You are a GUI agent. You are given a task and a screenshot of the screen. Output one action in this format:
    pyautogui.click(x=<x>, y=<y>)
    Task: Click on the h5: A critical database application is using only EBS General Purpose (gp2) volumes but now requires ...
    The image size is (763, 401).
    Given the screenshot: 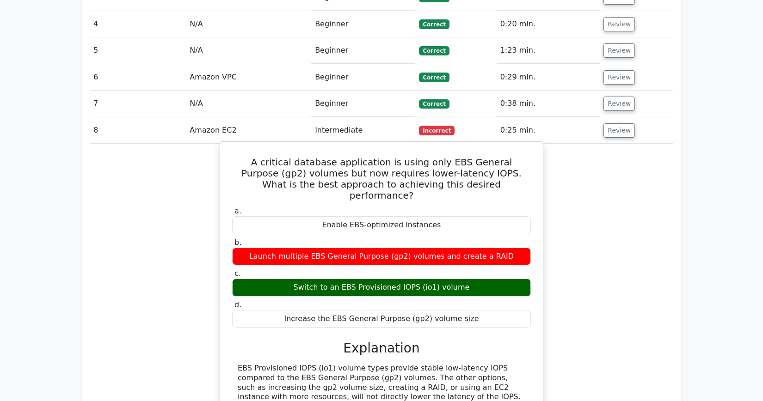 What is the action you would take?
    pyautogui.click(x=382, y=179)
    